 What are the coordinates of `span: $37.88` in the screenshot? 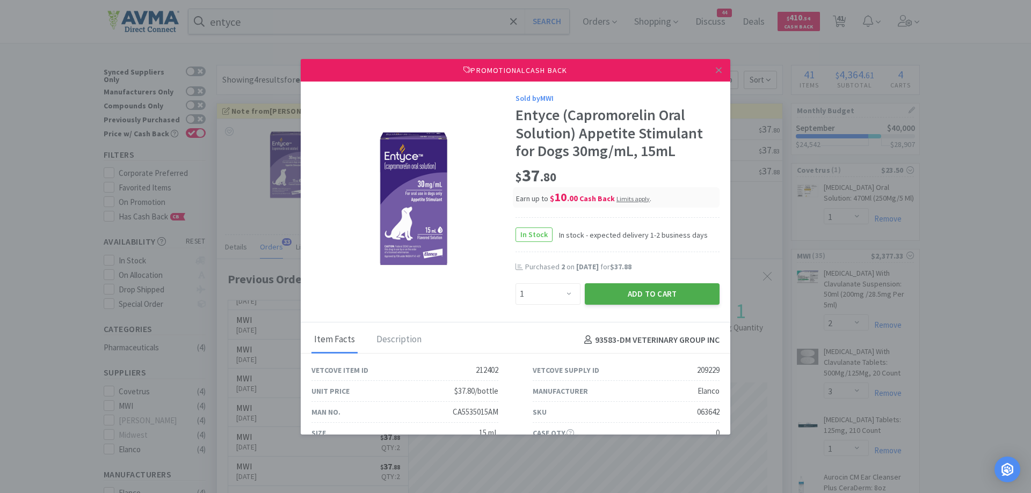 It's located at (621, 267).